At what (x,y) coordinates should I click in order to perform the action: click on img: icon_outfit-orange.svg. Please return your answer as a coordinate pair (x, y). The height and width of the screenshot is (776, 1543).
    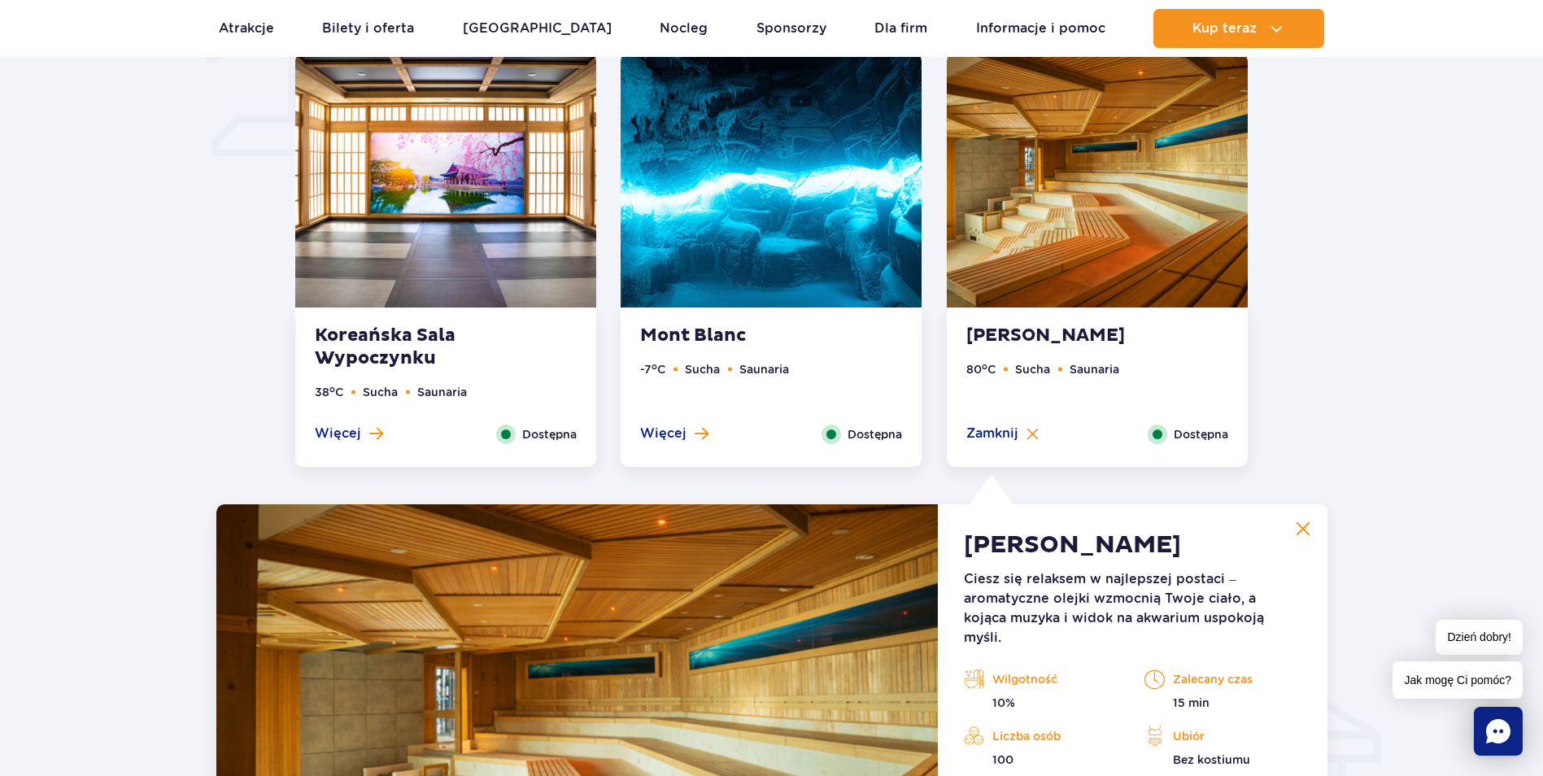
    Looking at the image, I should click on (1154, 736).